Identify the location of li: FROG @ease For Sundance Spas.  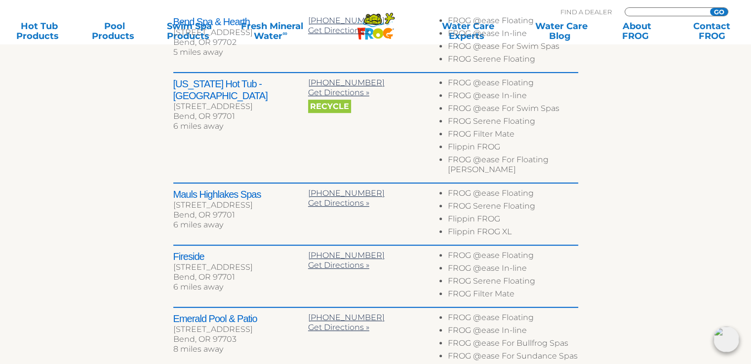
(513, 358).